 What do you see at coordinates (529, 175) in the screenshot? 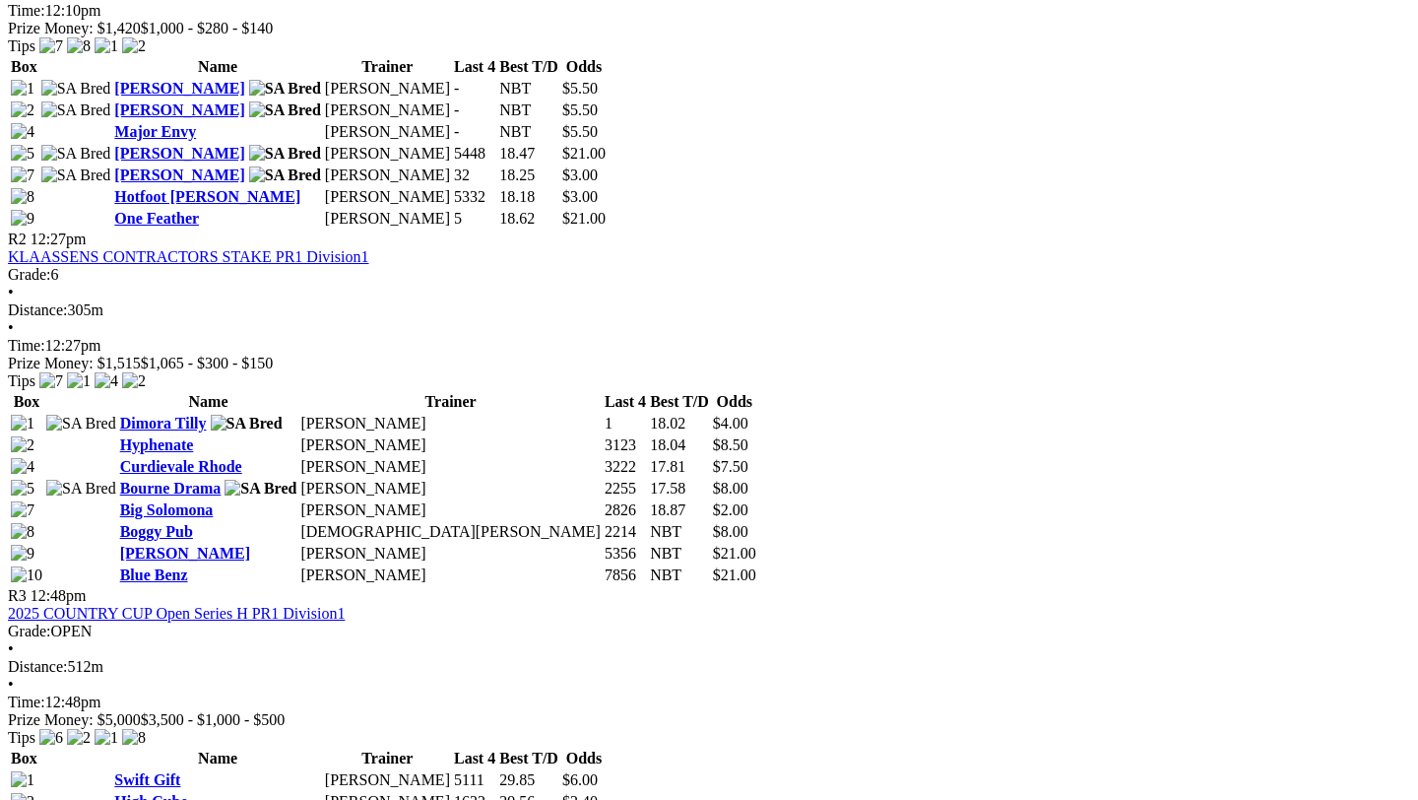
I see `td: 18.25` at bounding box center [529, 175].